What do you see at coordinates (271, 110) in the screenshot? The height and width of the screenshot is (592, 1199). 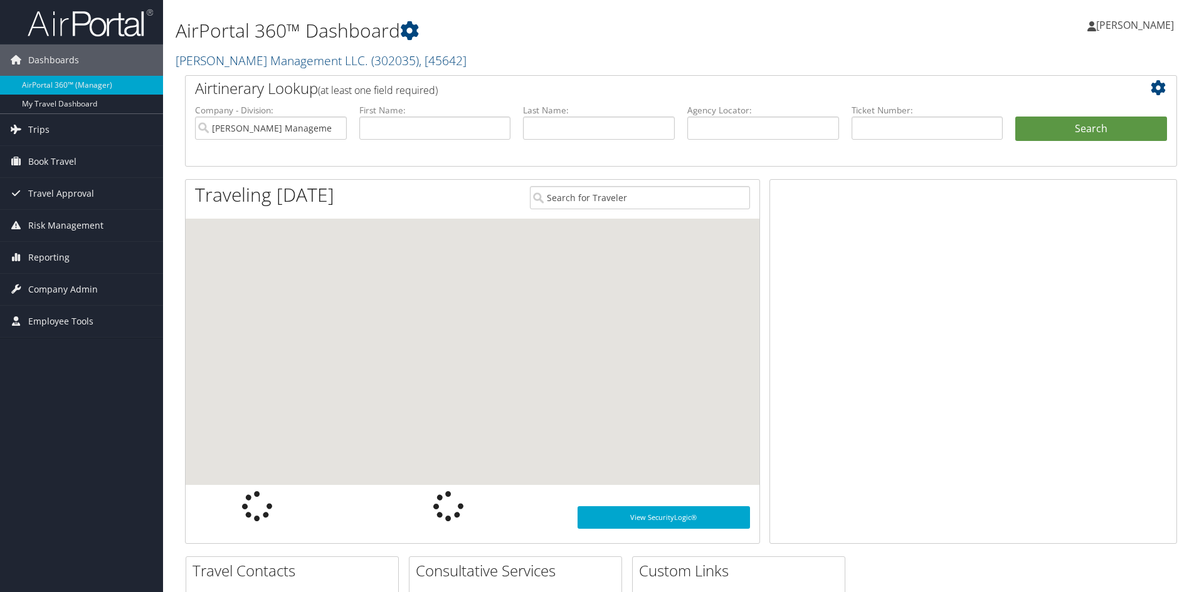 I see `label: Company - Division:` at bounding box center [271, 110].